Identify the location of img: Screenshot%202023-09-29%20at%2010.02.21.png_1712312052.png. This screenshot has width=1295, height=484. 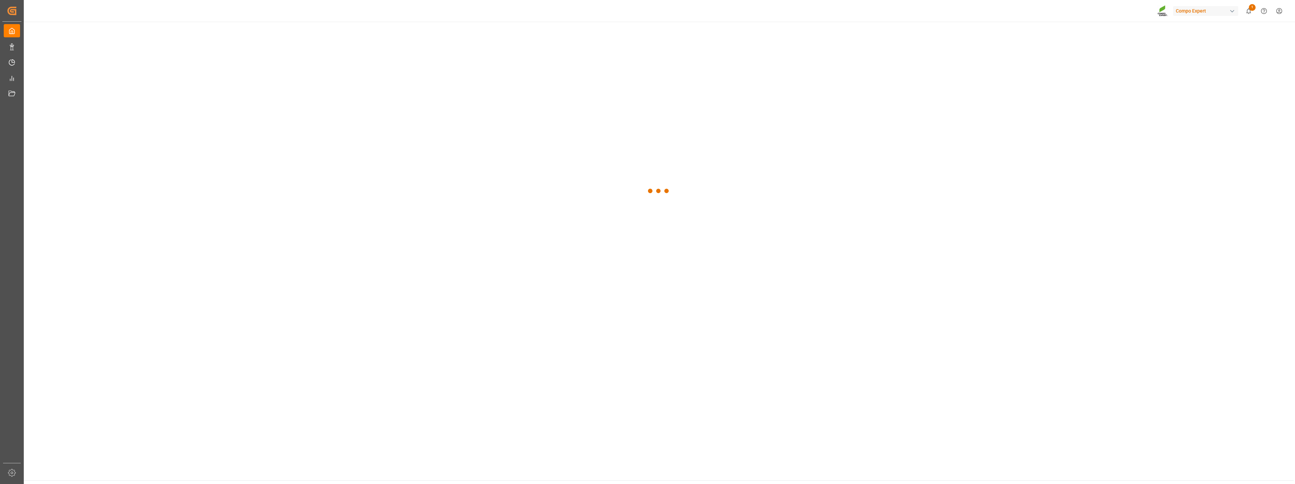
(1162, 11).